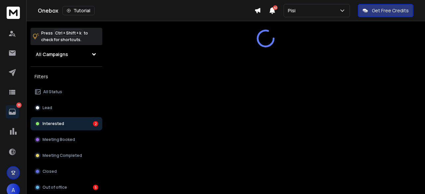  What do you see at coordinates (66, 124) in the screenshot?
I see `button: Interested2` at bounding box center [66, 124].